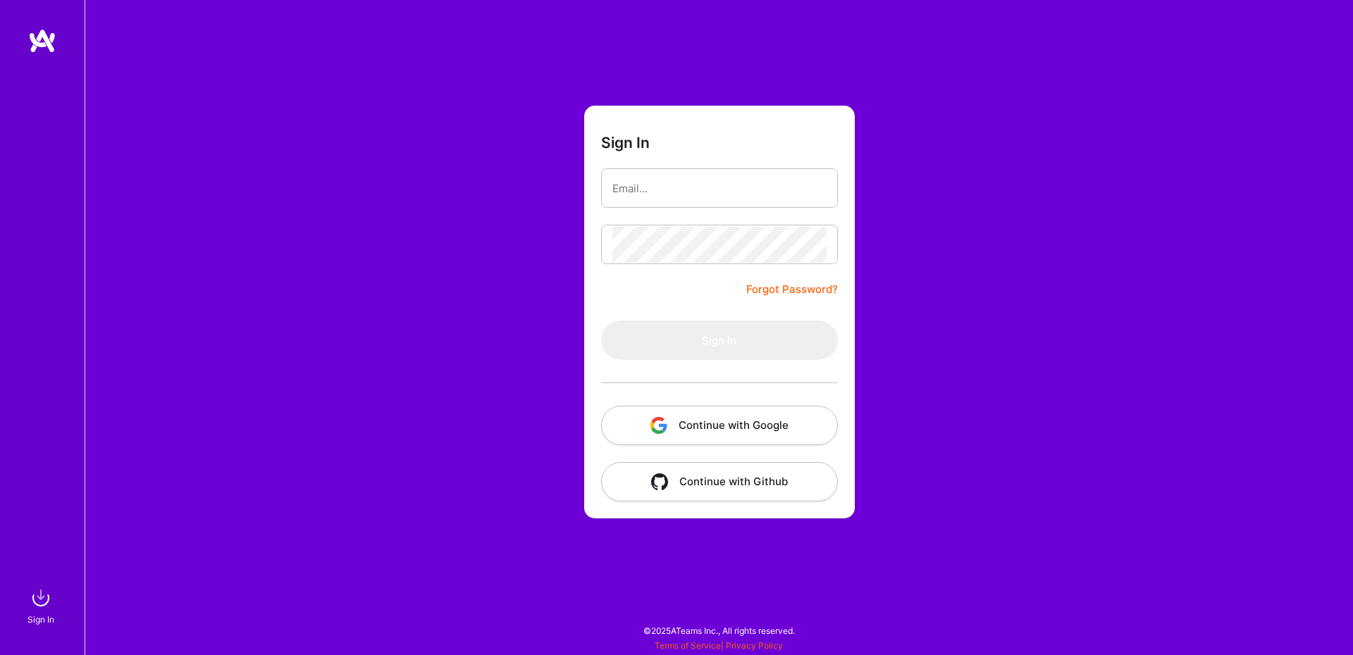  Describe the element at coordinates (754, 646) in the screenshot. I see `a: Privacy Policy` at that location.